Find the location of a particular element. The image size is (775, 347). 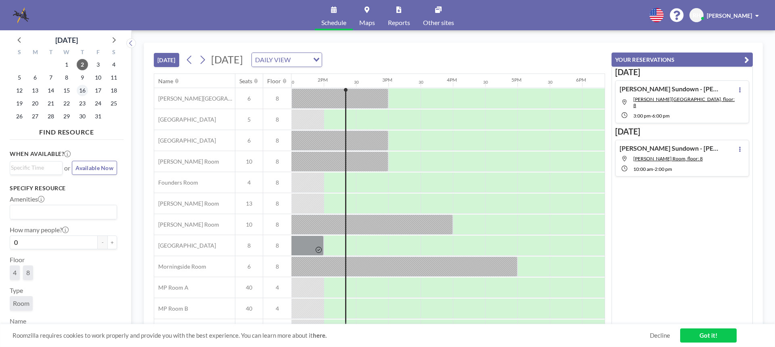

span: 13 is located at coordinates (249, 204).